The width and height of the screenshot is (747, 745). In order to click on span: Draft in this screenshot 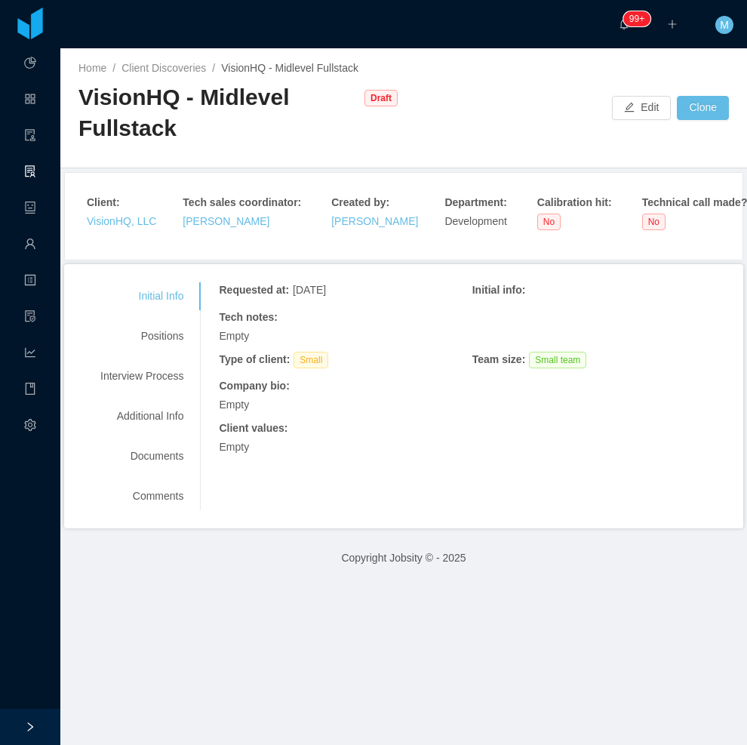, I will do `click(381, 98)`.